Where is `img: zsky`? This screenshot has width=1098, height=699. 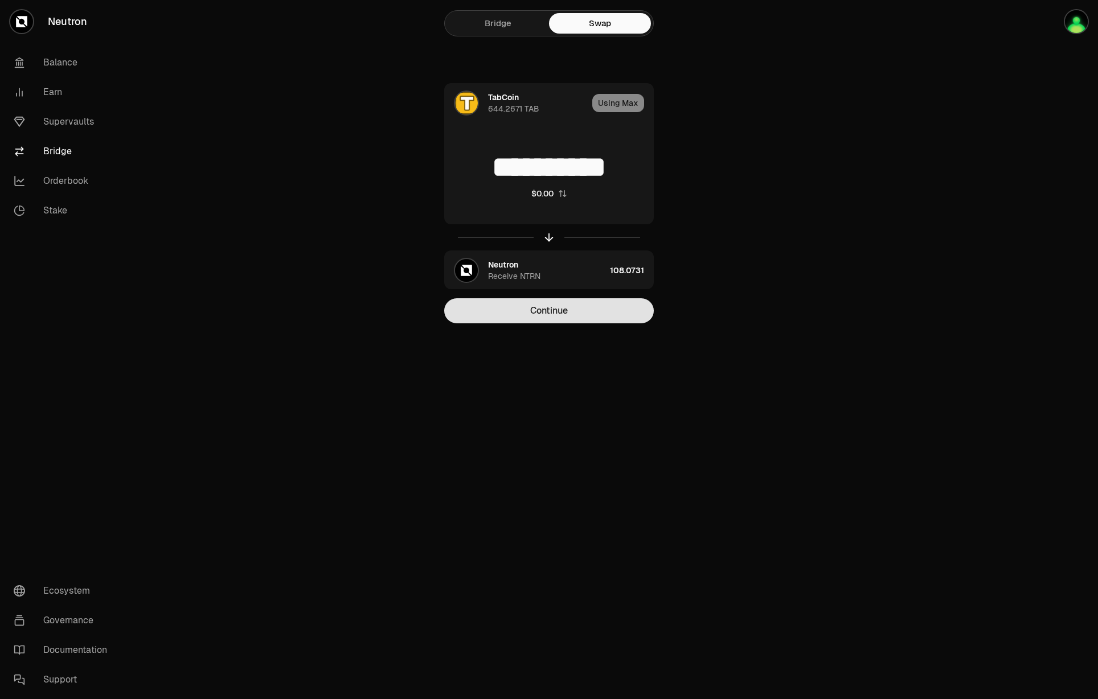 img: zsky is located at coordinates (1076, 22).